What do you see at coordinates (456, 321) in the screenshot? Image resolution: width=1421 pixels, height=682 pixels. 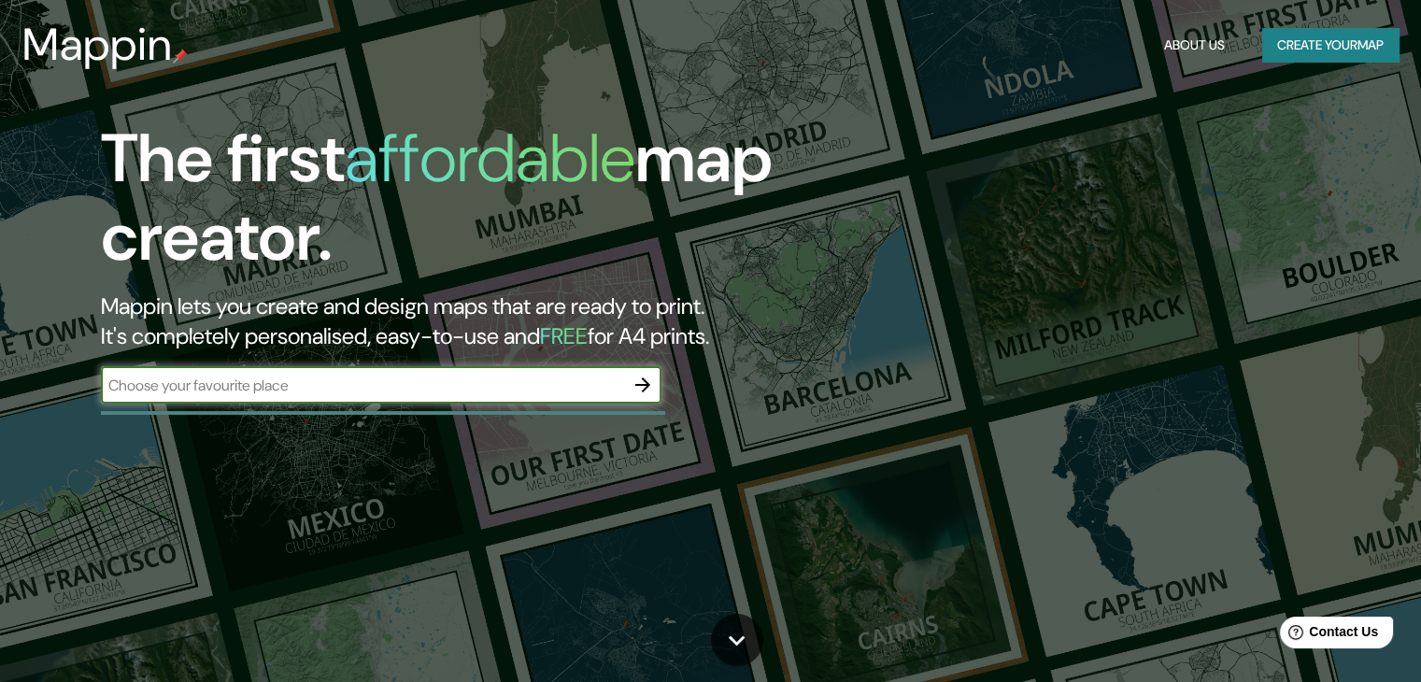 I see `h2: Mappin lets you create and design maps that are ready to print. It's completely personalised, eas...` at bounding box center [456, 321].